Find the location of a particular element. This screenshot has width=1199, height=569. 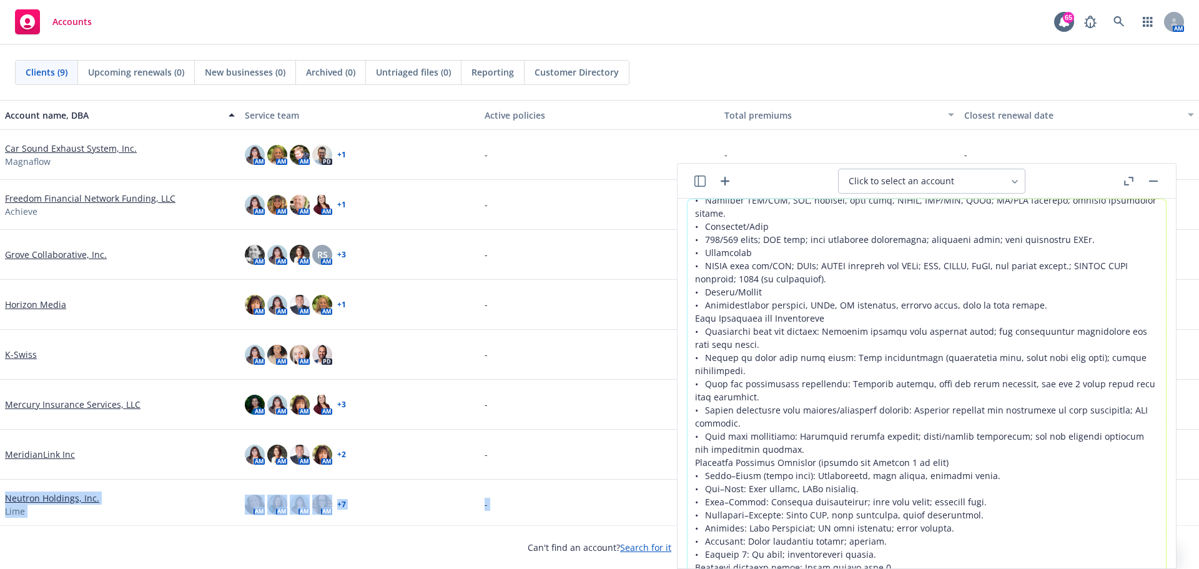

a: Horizon Media is located at coordinates (36, 304).